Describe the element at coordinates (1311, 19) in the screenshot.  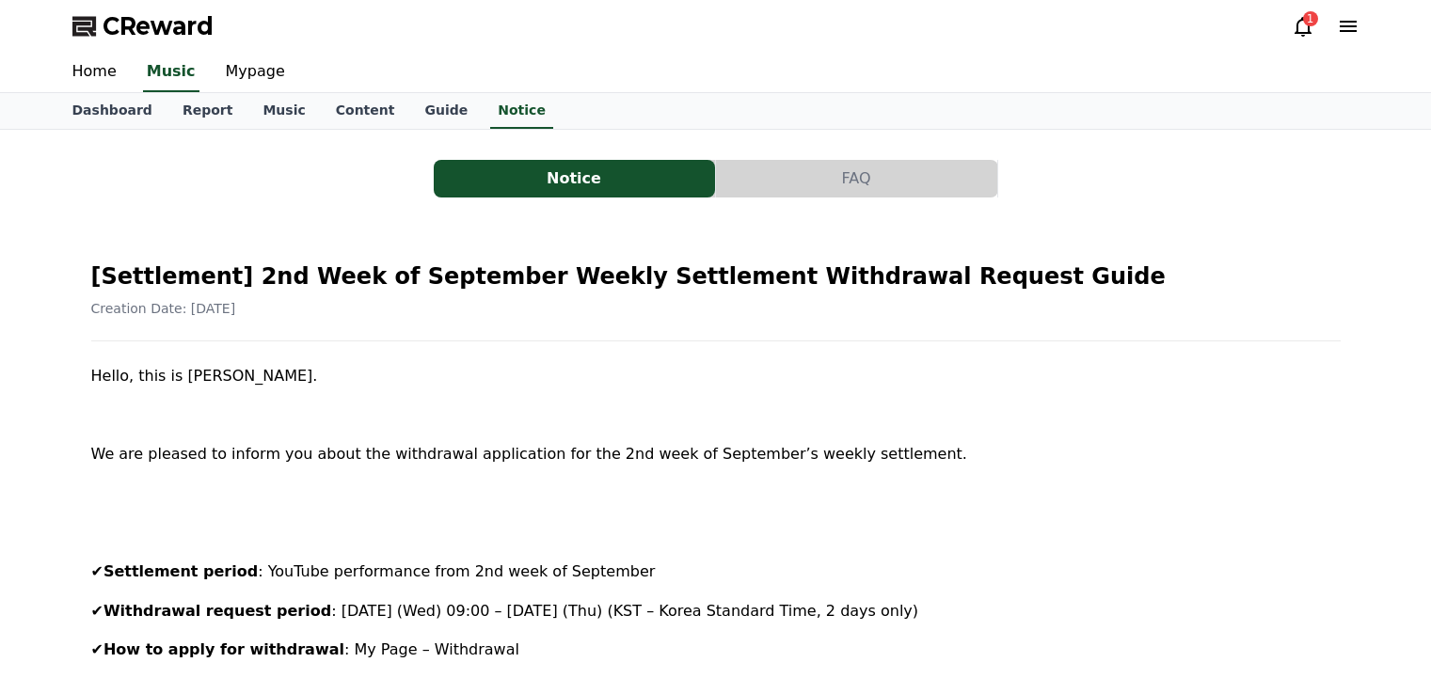
I see `div: 1` at that location.